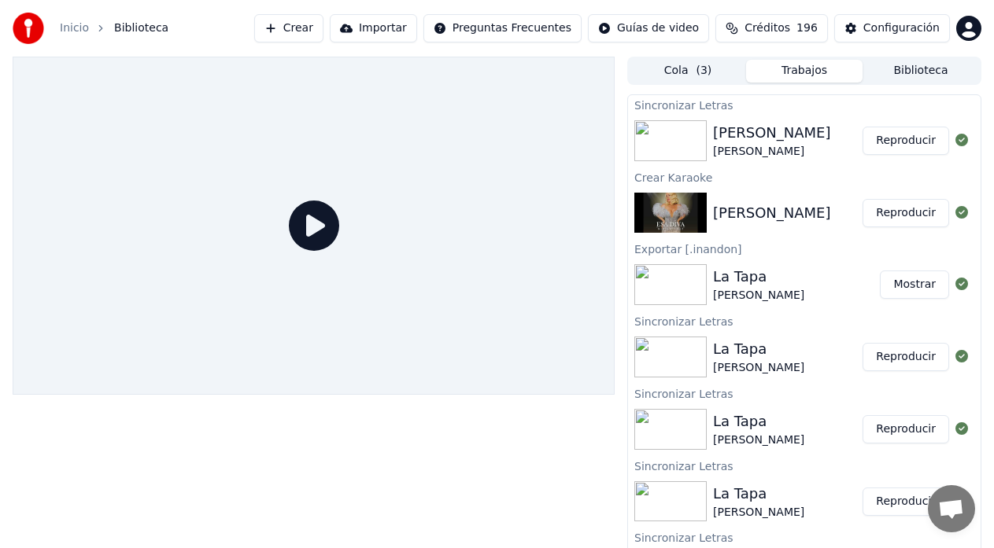 This screenshot has height=548, width=994. Describe the element at coordinates (74, 28) in the screenshot. I see `a: Inicio` at that location.